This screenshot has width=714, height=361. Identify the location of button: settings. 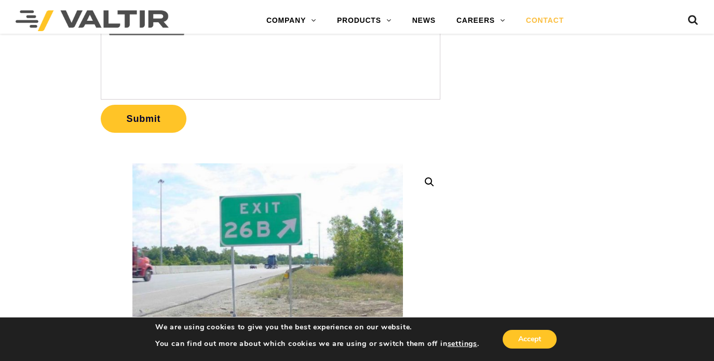
(462, 344).